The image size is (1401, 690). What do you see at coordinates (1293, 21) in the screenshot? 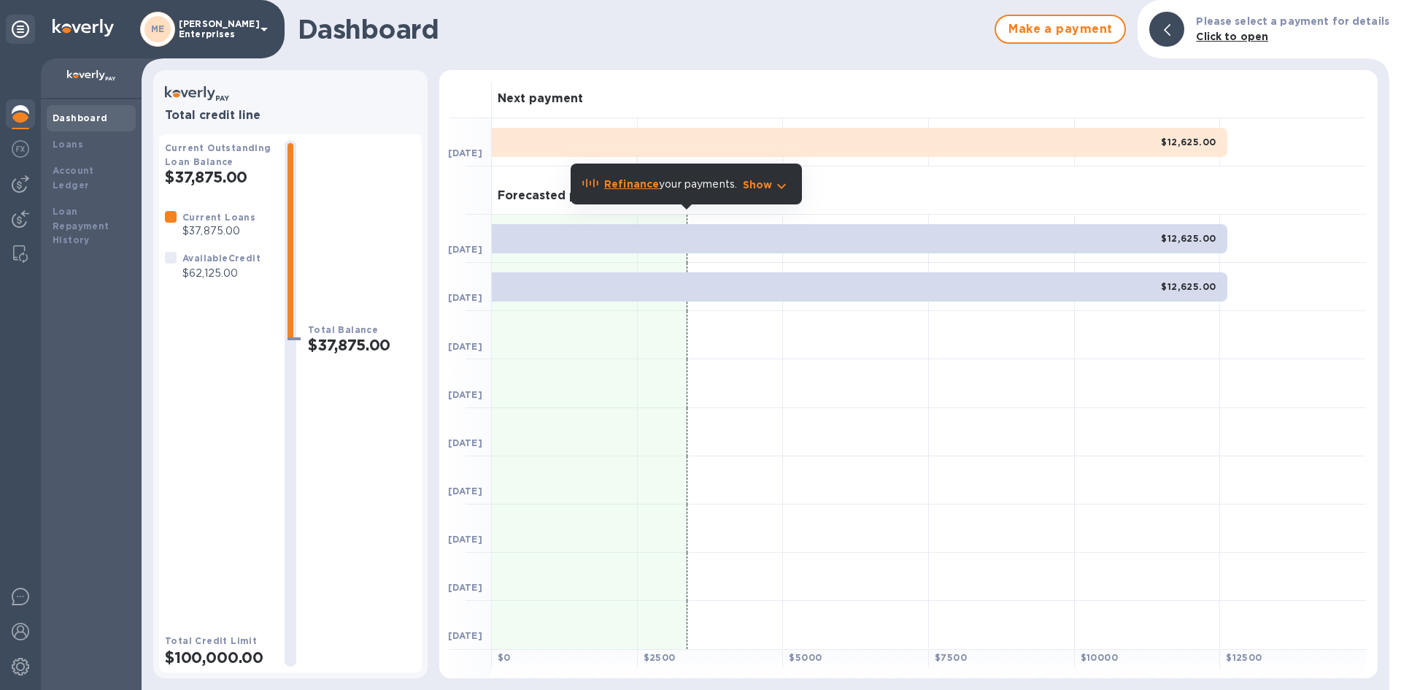
I see `b: Please select a payment for details` at bounding box center [1293, 21].